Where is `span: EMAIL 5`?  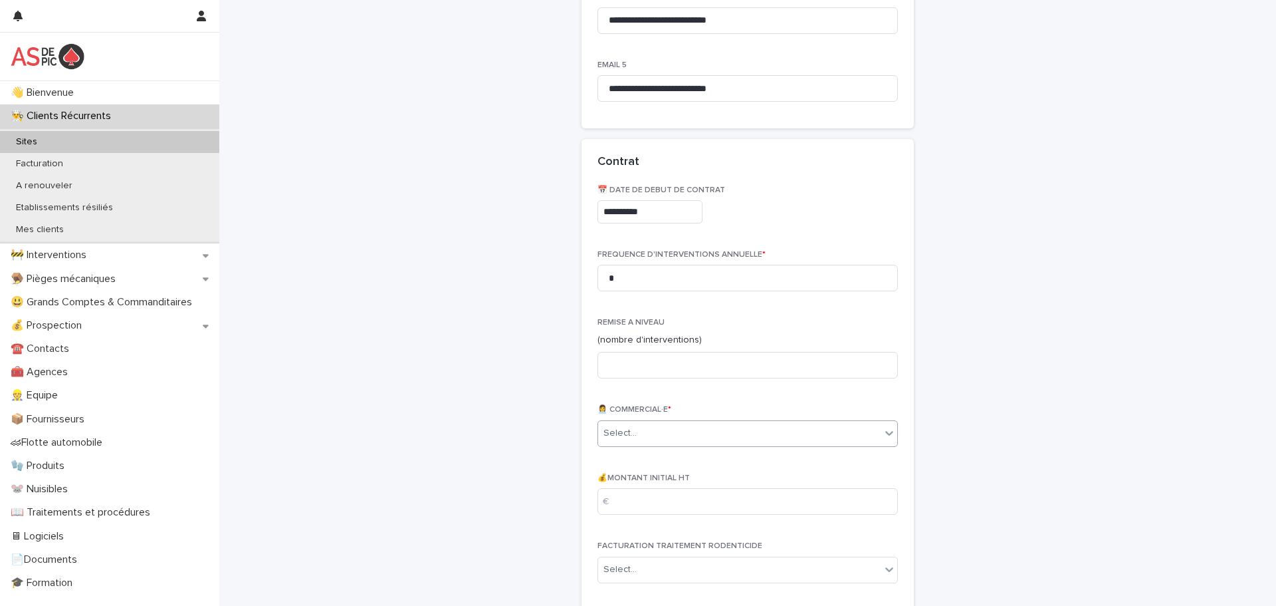
span: EMAIL 5 is located at coordinates (612, 65).